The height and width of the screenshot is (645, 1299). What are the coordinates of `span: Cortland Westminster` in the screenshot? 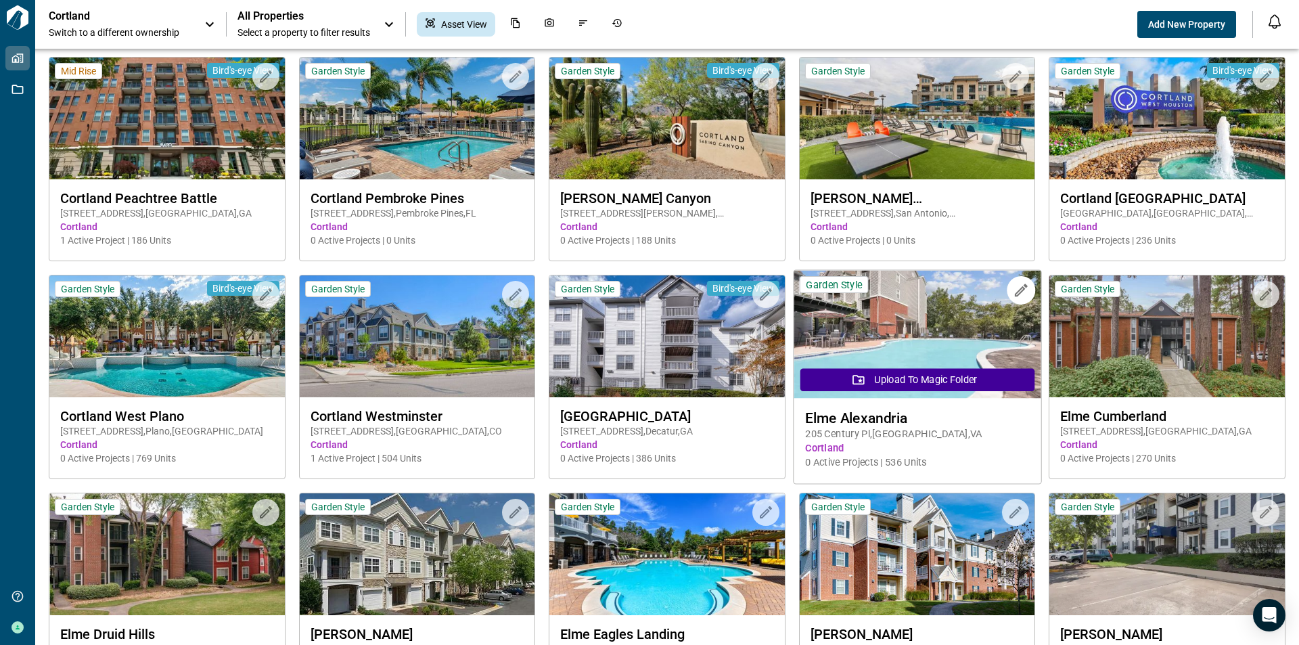 It's located at (417, 416).